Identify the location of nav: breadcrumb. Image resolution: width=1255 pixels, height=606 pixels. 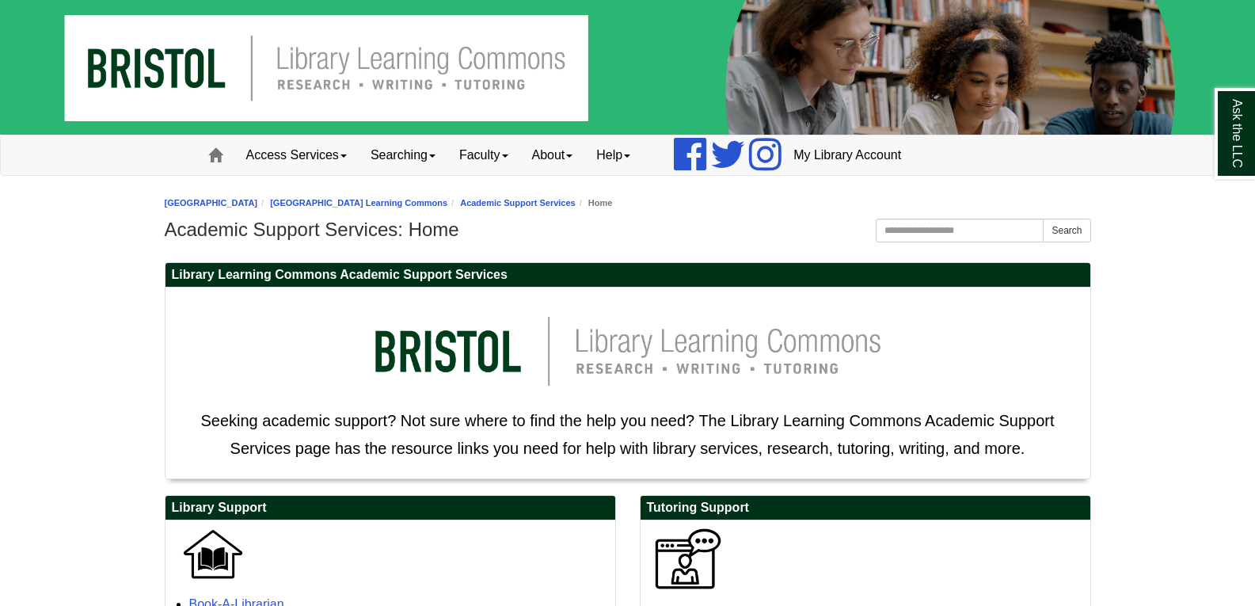
(628, 203).